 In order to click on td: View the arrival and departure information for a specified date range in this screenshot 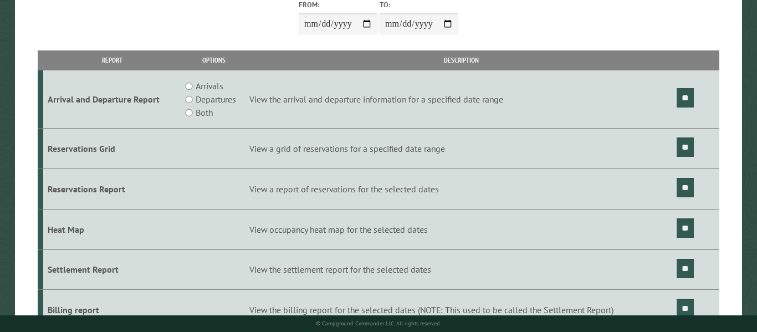, I will do `click(461, 99)`.